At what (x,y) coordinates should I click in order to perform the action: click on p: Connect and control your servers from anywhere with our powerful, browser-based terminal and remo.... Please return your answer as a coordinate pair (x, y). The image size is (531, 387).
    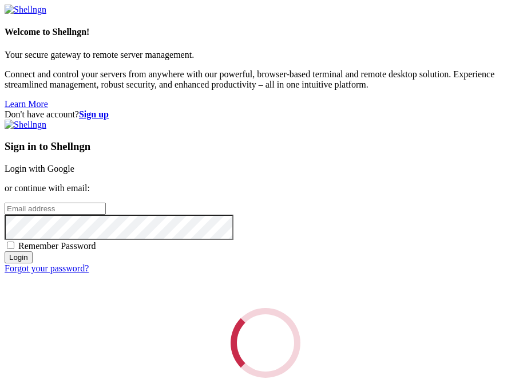
    Looking at the image, I should click on (266, 80).